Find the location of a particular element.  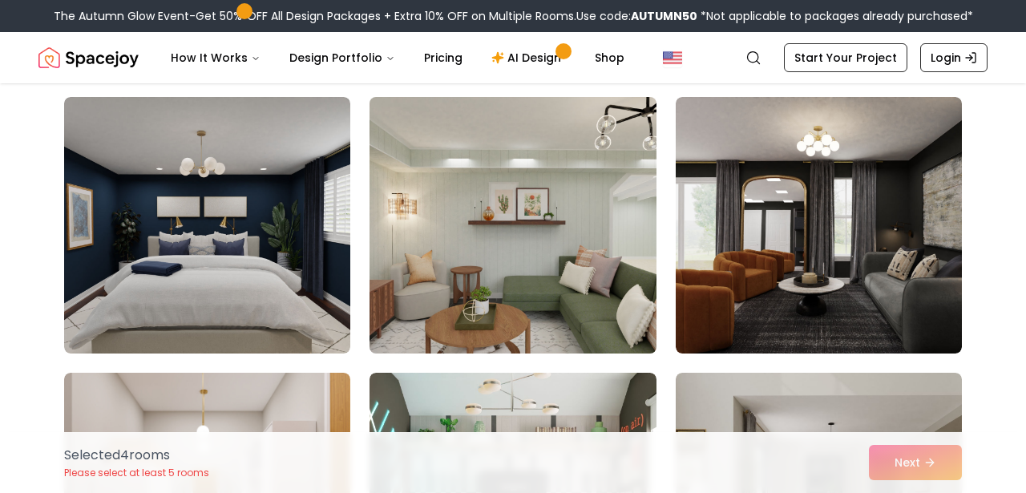

span: Use code: is located at coordinates (637, 16).